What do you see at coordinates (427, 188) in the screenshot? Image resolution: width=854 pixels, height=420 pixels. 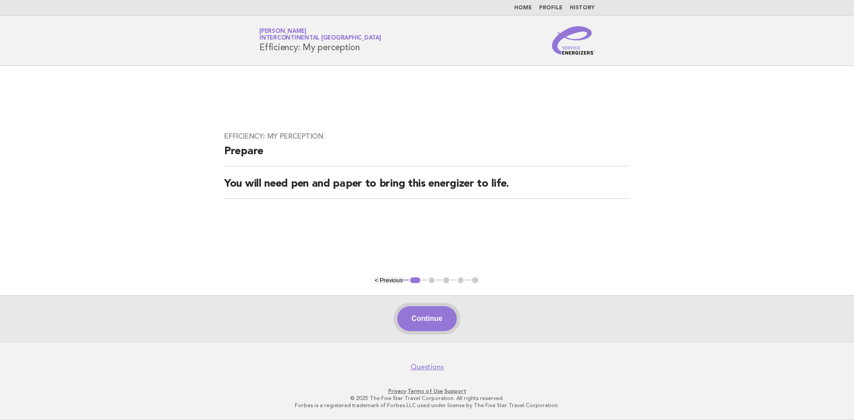 I see `h2: You will need pen and paper to bring this energizer to life.` at bounding box center [427, 188].